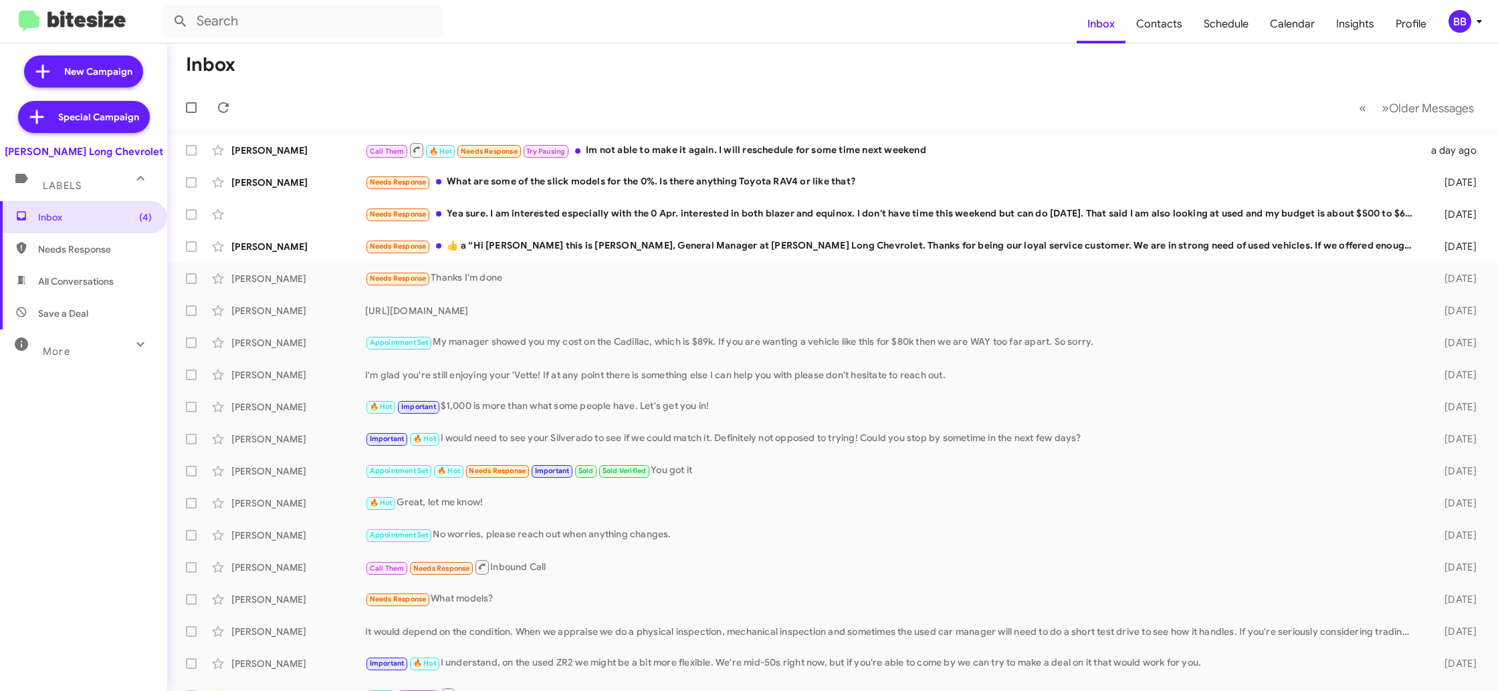 The width and height of the screenshot is (1498, 691). Describe the element at coordinates (1159, 24) in the screenshot. I see `a: Contacts` at that location.